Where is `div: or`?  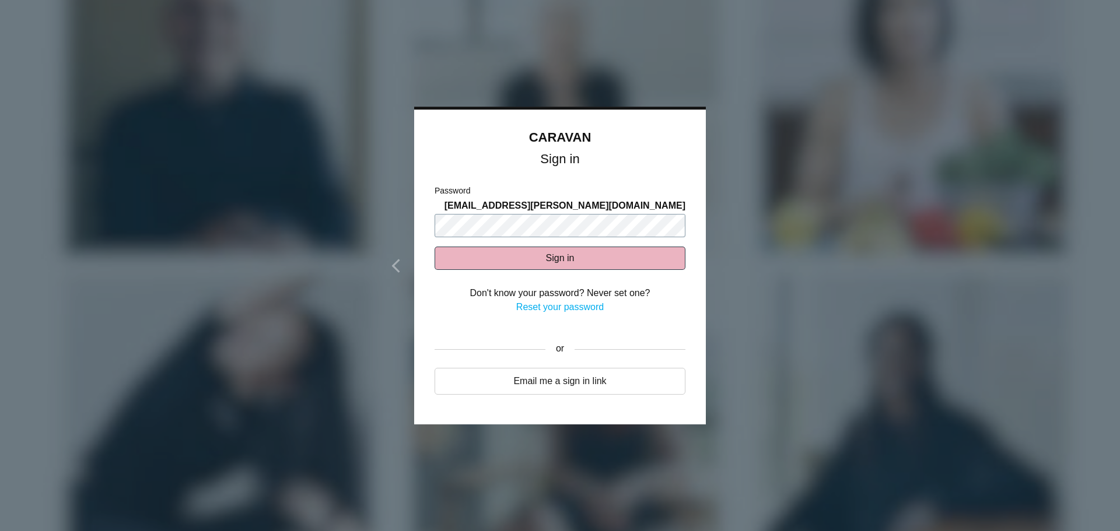 div: or is located at coordinates (560, 349).